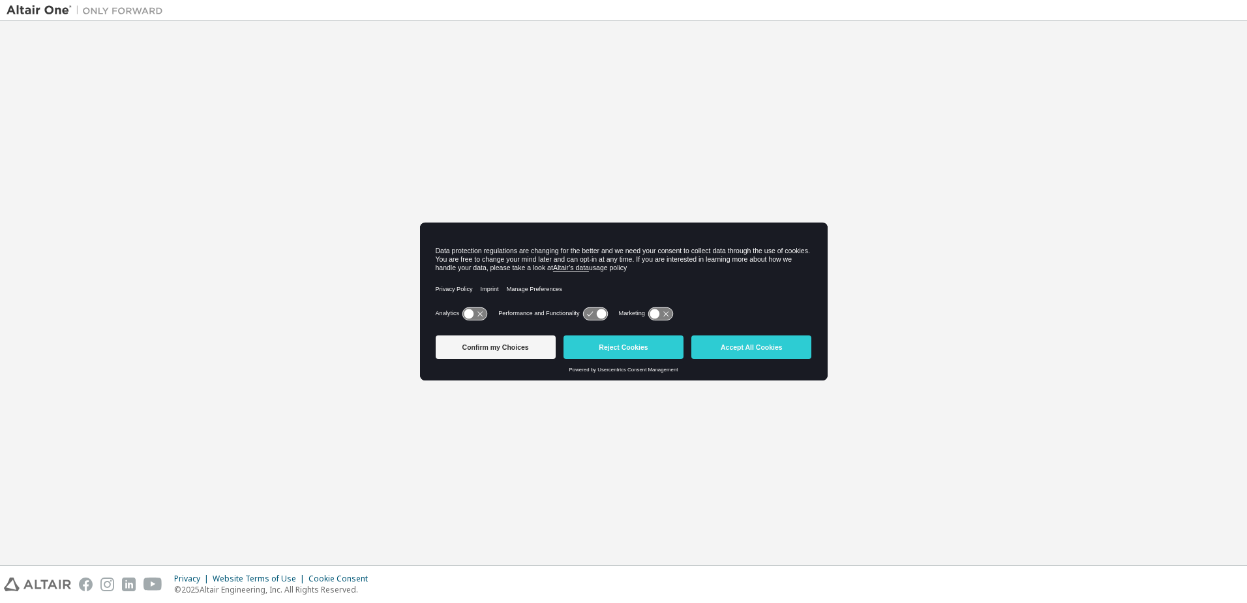 The image size is (1247, 603). What do you see at coordinates (153, 584) in the screenshot?
I see `img: youtube.svg` at bounding box center [153, 584].